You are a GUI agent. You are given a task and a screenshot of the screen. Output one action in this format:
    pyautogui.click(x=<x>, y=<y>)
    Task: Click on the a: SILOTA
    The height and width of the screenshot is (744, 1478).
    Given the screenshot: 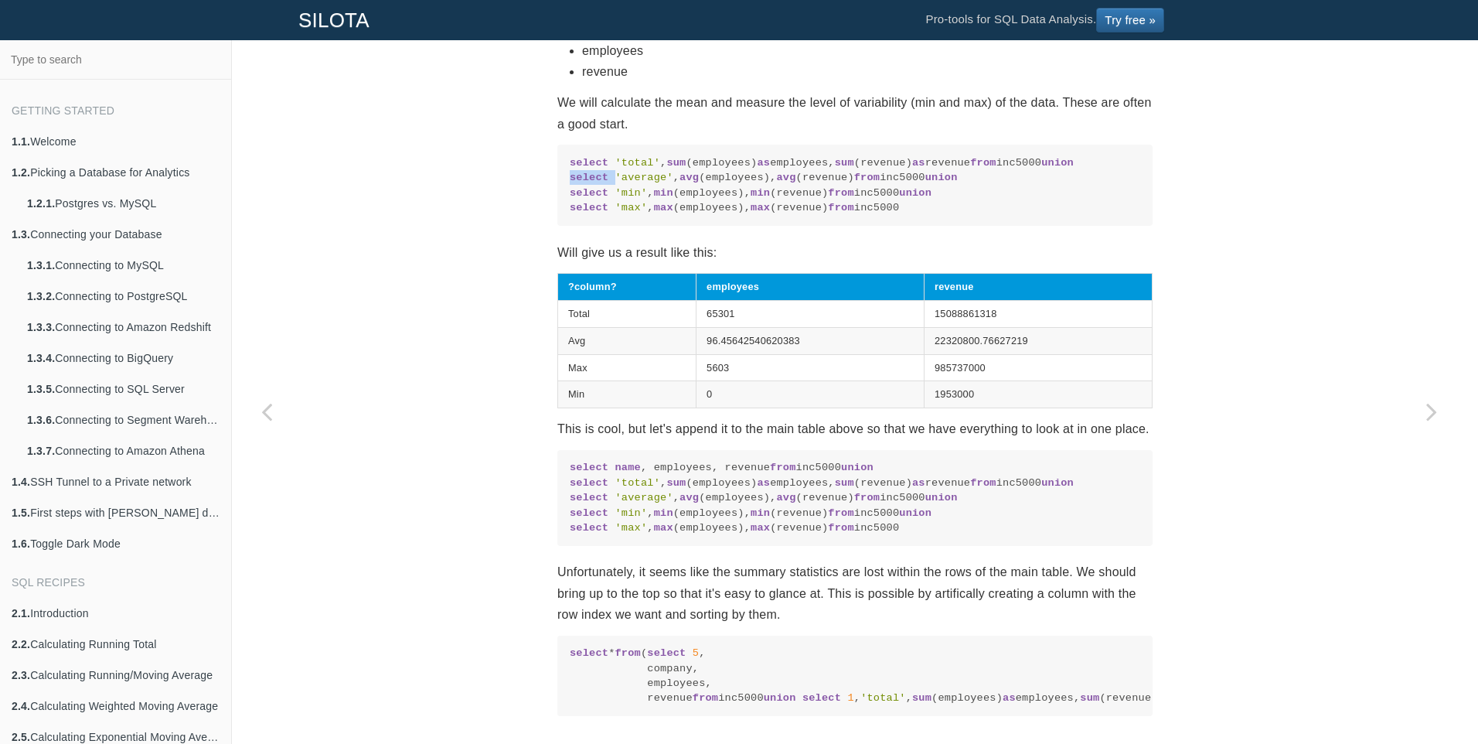 What is the action you would take?
    pyautogui.click(x=334, y=20)
    